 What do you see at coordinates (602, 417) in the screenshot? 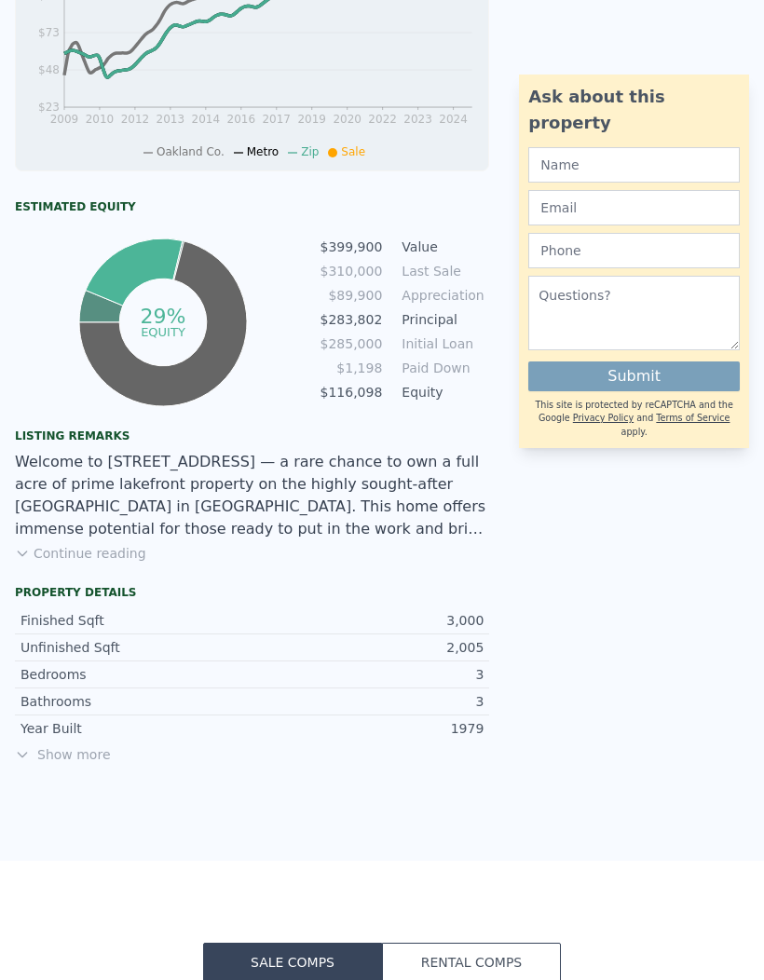
I see `a: Privacy Policy` at bounding box center [602, 417].